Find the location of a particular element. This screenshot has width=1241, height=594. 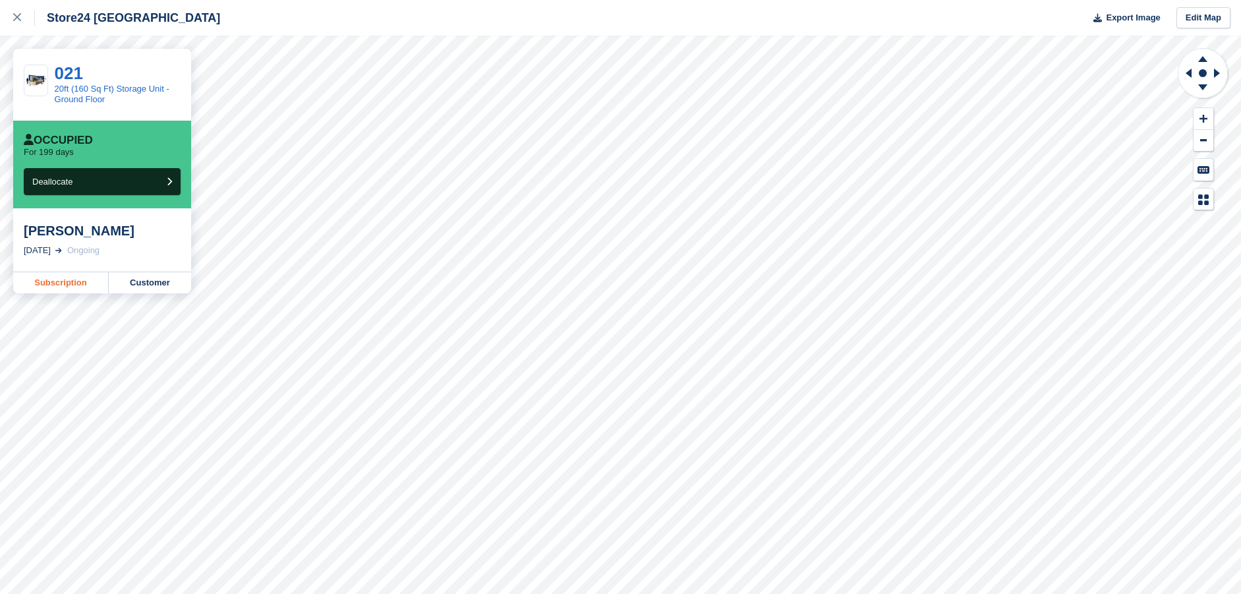

button: Zoom Out is located at coordinates (1204, 140).